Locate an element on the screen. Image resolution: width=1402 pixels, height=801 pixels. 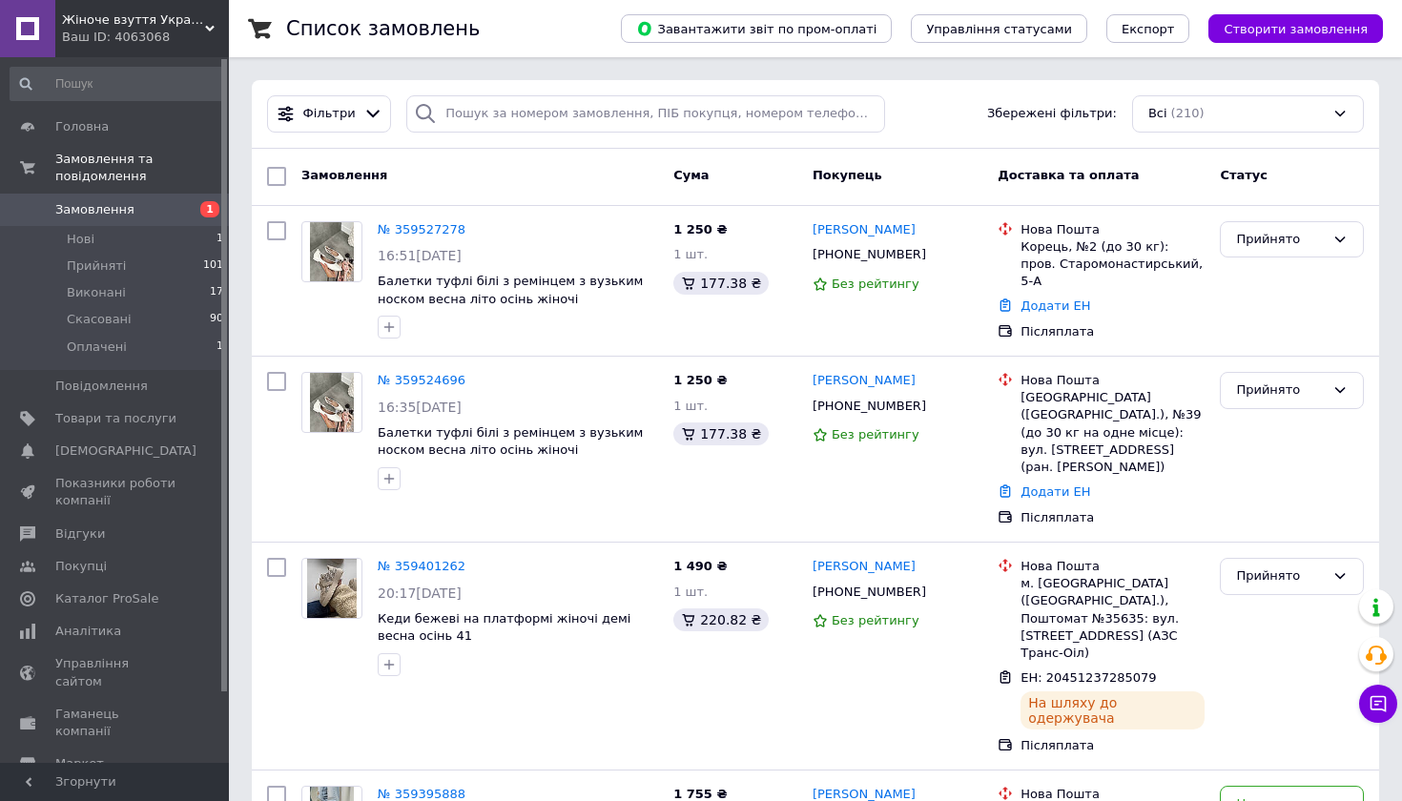
span: ЕН: 20451237285079 is located at coordinates (1089, 677).